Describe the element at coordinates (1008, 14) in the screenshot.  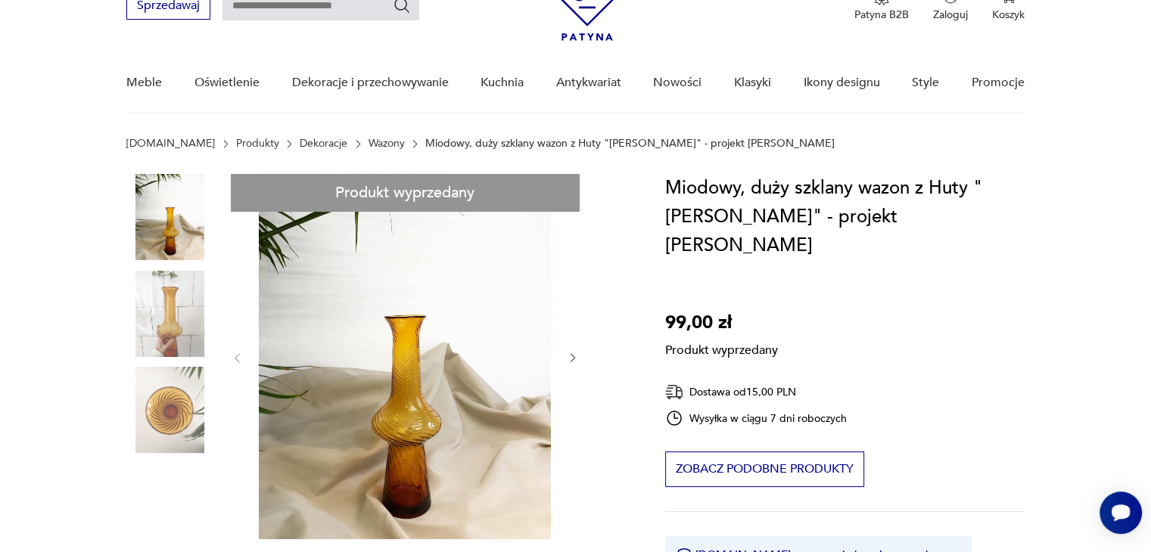
I see `p: Koszyk` at that location.